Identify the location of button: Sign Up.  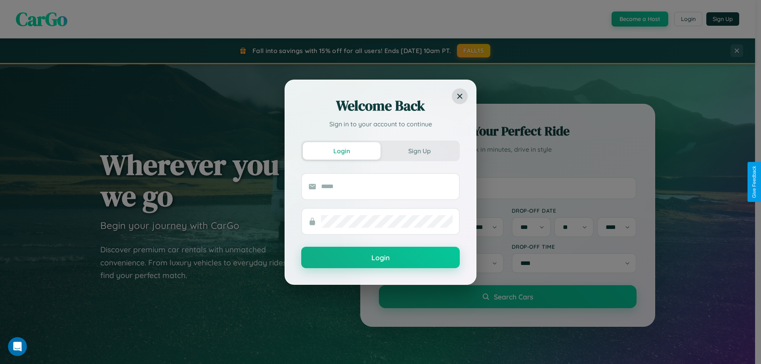
(419, 151).